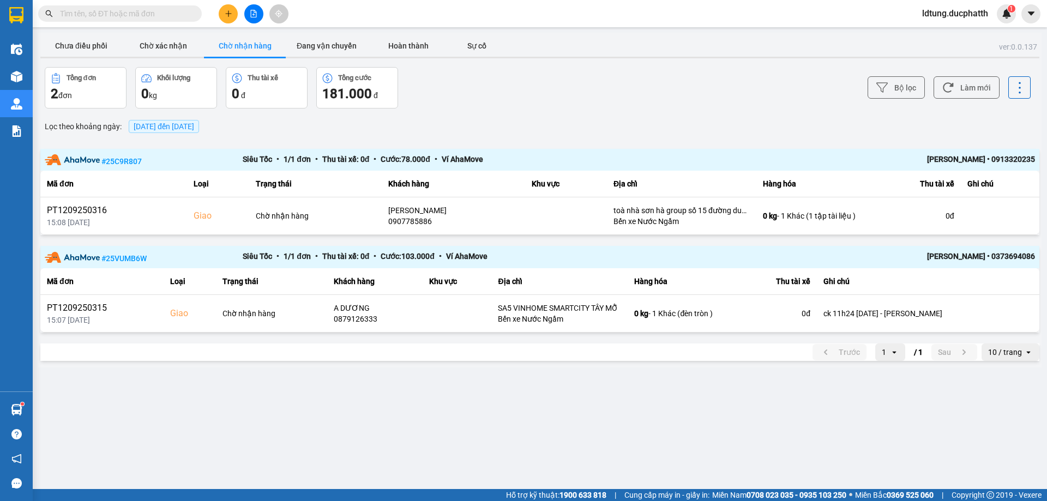 The image size is (1047, 501). I want to click on input: Tìm tên, số ĐT hoặc mã đơn, so click(124, 14).